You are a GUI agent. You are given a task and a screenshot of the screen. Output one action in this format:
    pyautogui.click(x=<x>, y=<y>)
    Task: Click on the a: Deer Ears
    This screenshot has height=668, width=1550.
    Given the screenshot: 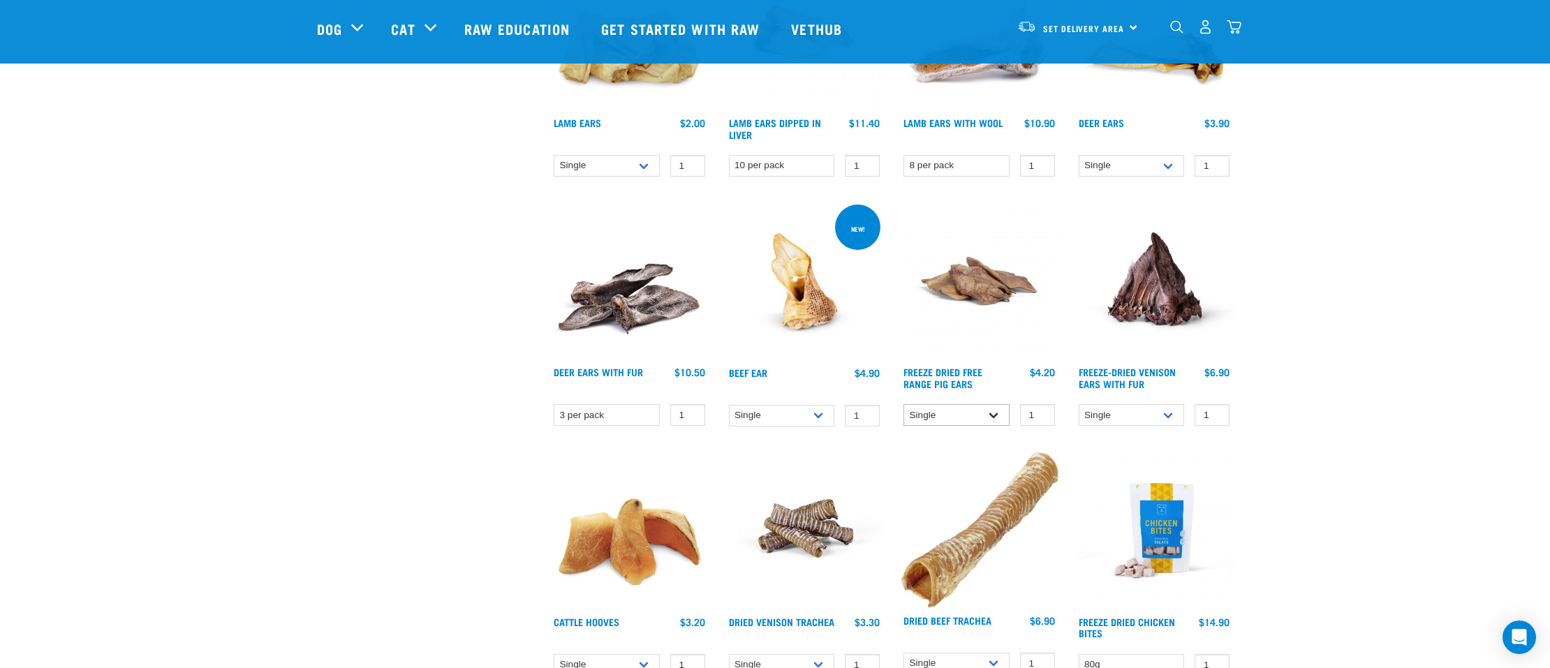 What is the action you would take?
    pyautogui.click(x=1101, y=122)
    